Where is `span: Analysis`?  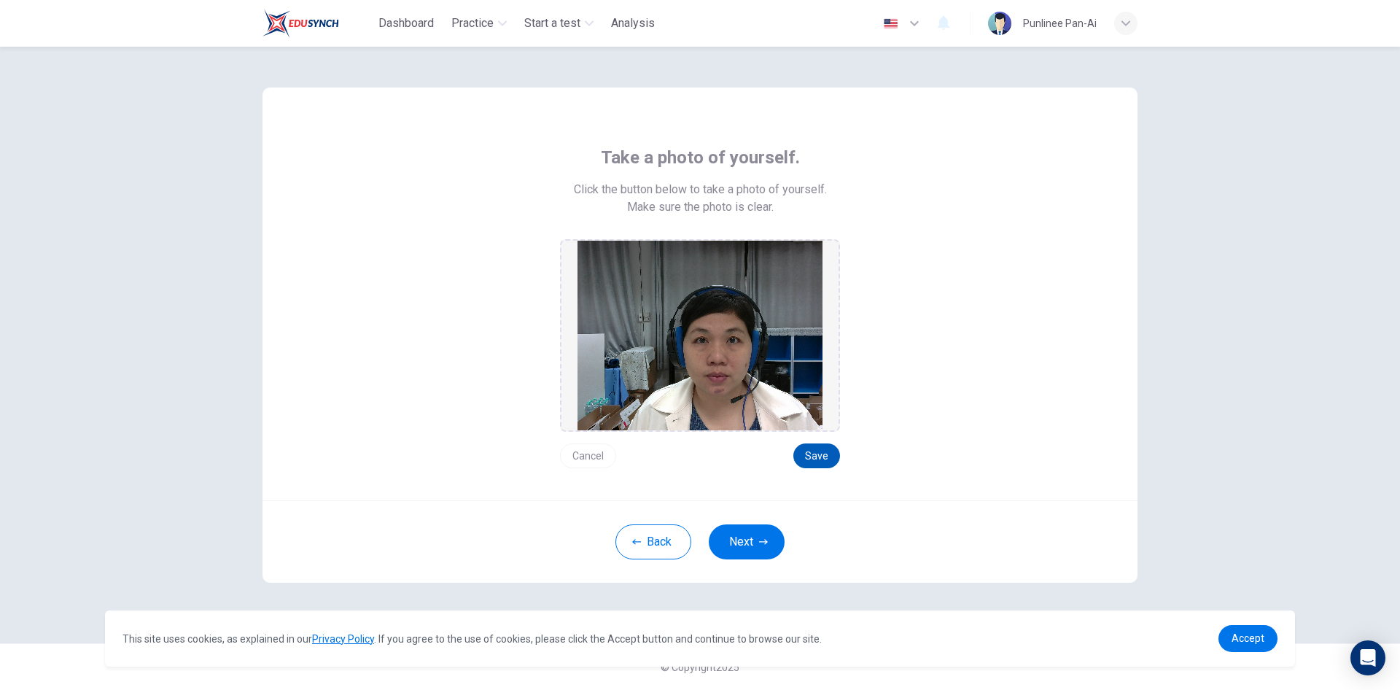 span: Analysis is located at coordinates (633, 23).